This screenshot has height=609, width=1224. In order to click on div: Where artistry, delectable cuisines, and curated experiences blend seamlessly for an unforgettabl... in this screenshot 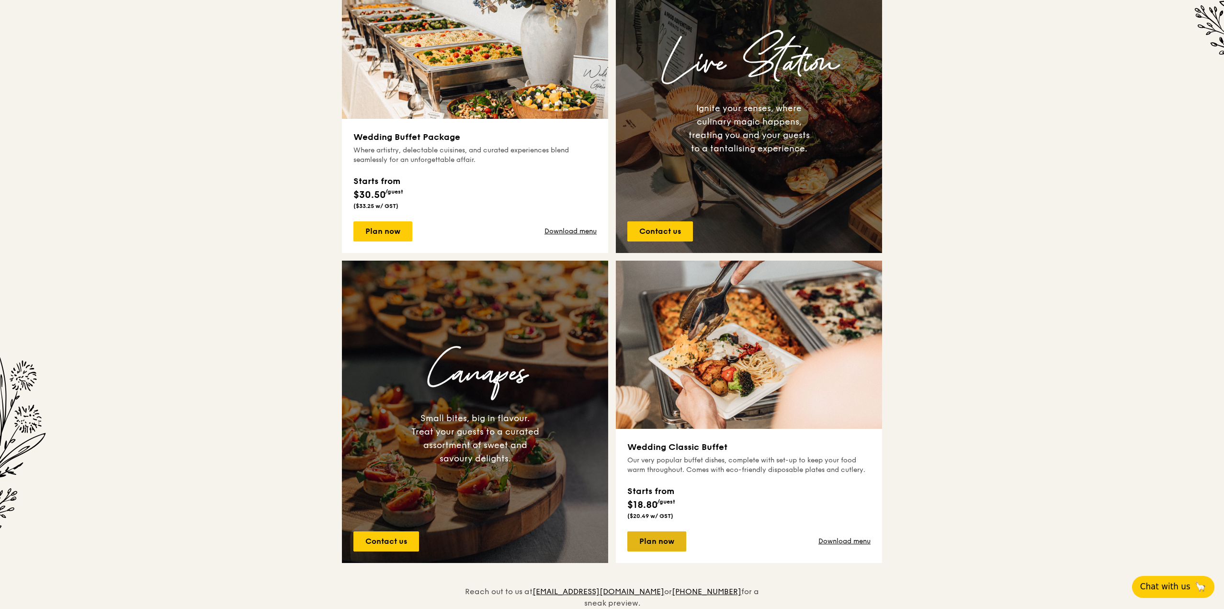, I will do `click(475, 155)`.